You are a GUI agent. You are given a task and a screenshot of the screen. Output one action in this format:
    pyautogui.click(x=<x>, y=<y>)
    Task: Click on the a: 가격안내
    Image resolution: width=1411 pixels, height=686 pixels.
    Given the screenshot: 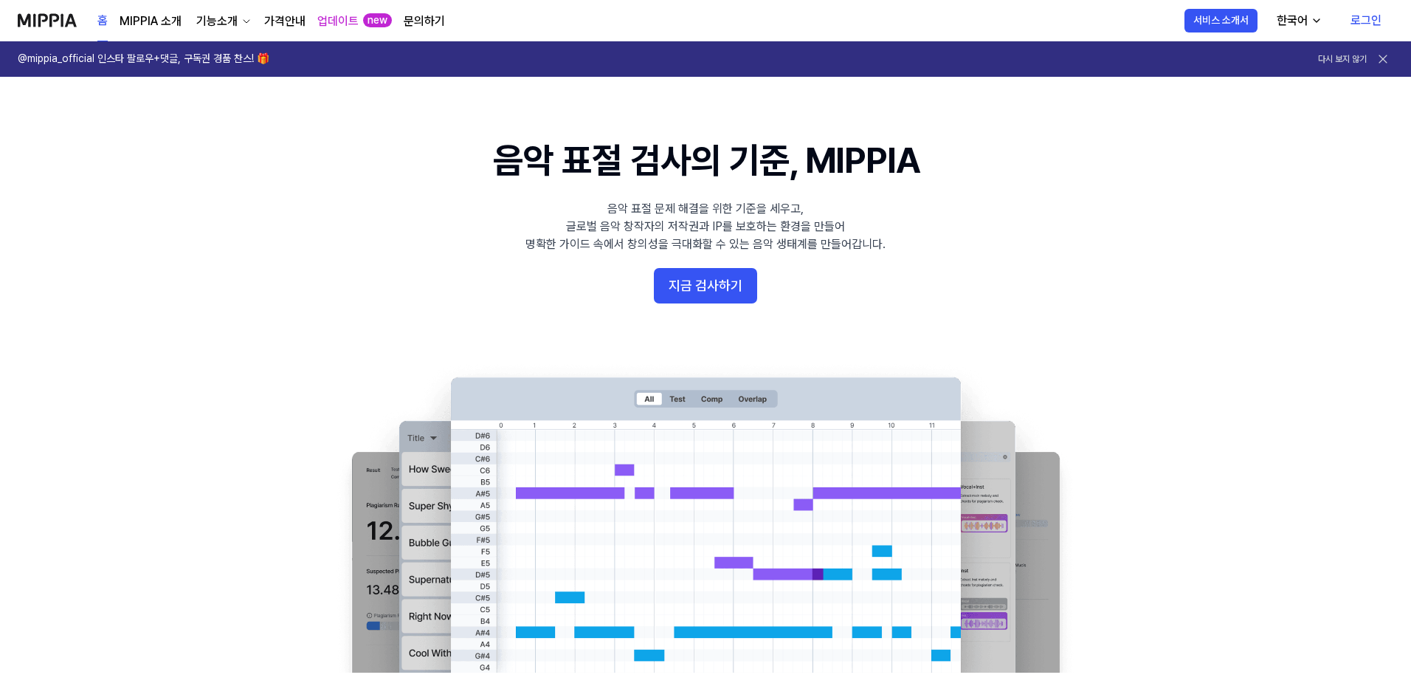 What is the action you would take?
    pyautogui.click(x=285, y=21)
    